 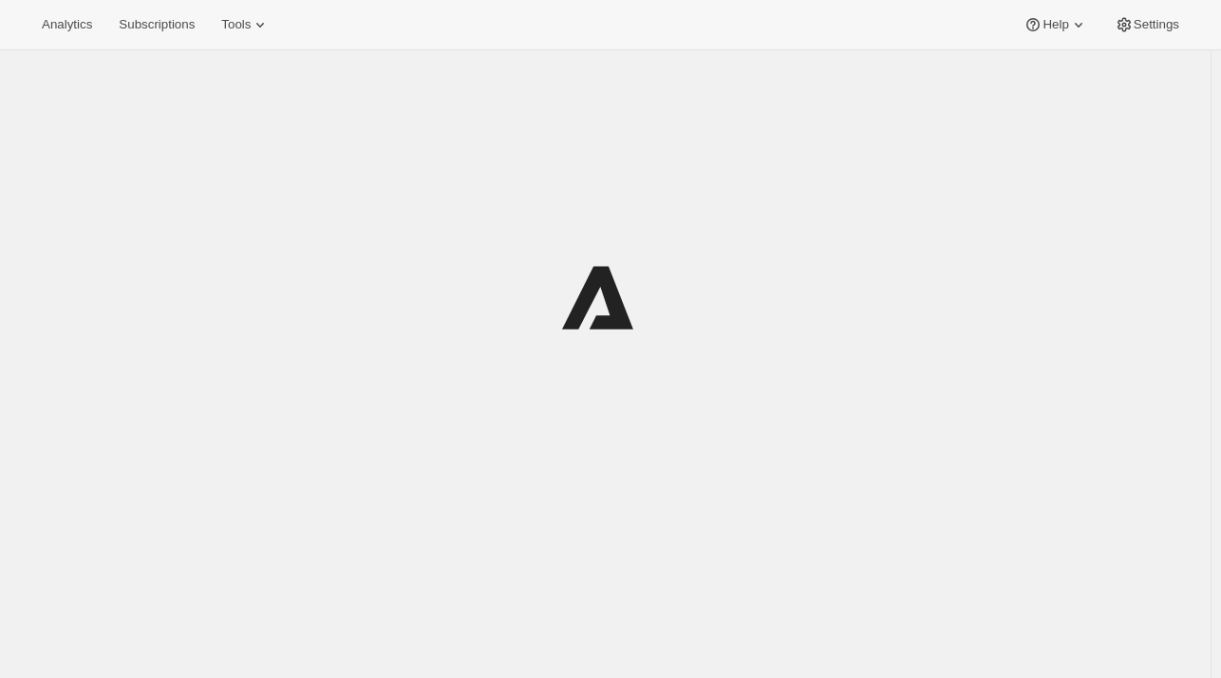 What do you see at coordinates (1147, 25) in the screenshot?
I see `button: Settings` at bounding box center [1147, 25].